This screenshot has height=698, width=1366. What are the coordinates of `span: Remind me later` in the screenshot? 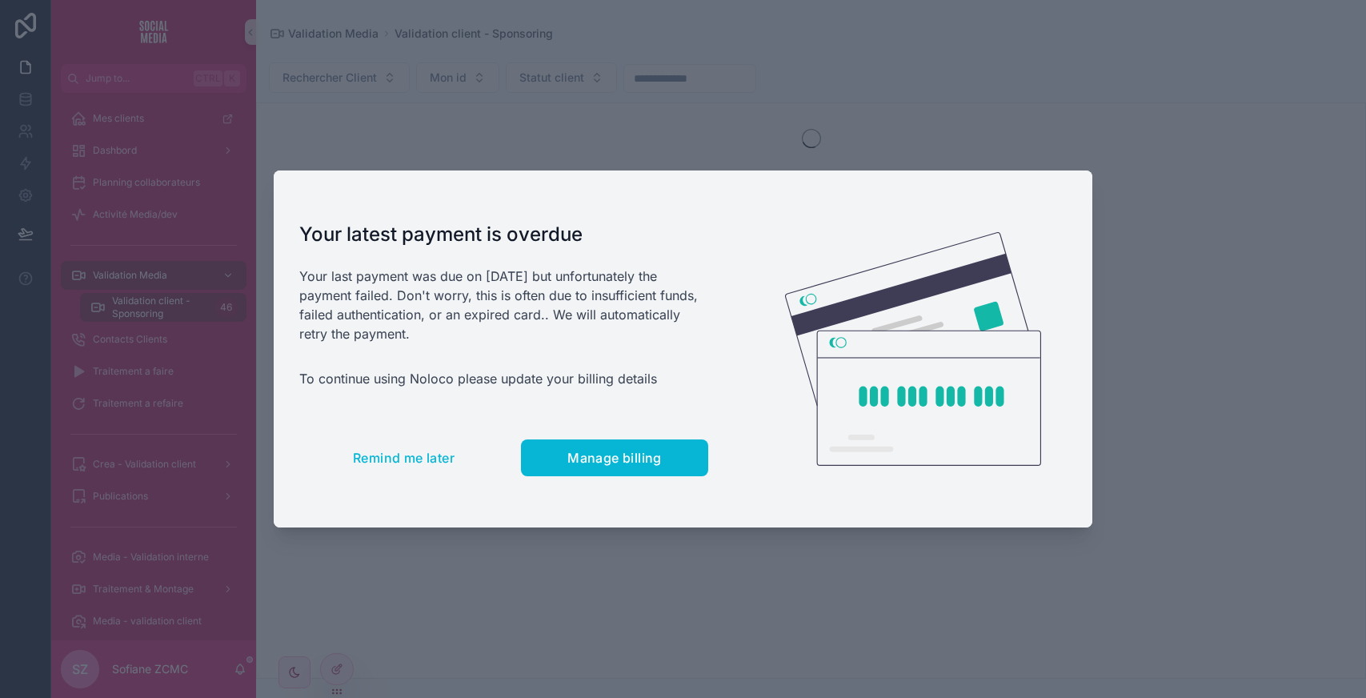 It's located at (403, 458).